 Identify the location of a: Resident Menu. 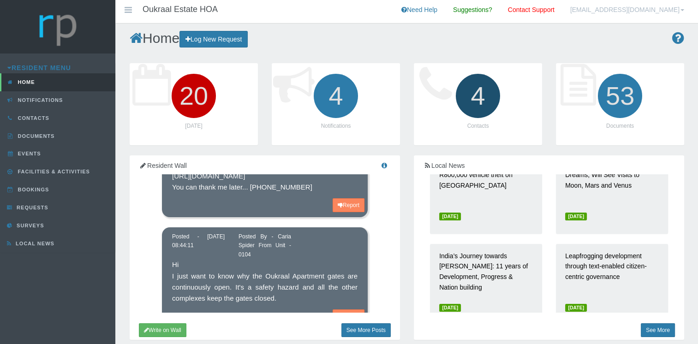
(39, 68).